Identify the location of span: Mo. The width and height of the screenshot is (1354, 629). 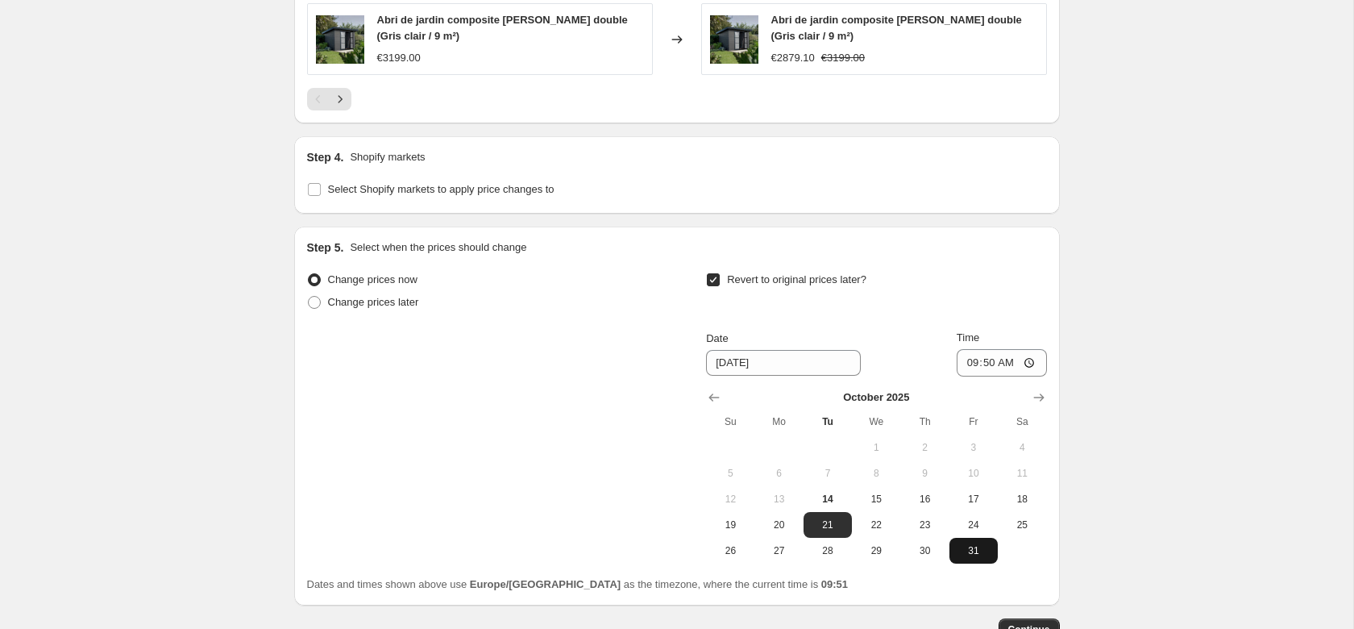
(780, 422).